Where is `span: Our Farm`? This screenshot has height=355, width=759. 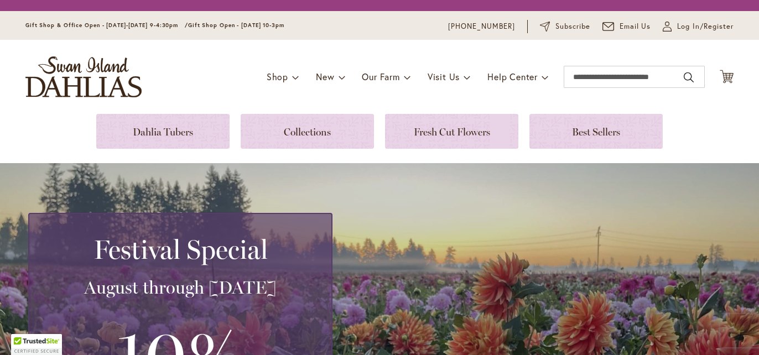 span: Our Farm is located at coordinates (381, 76).